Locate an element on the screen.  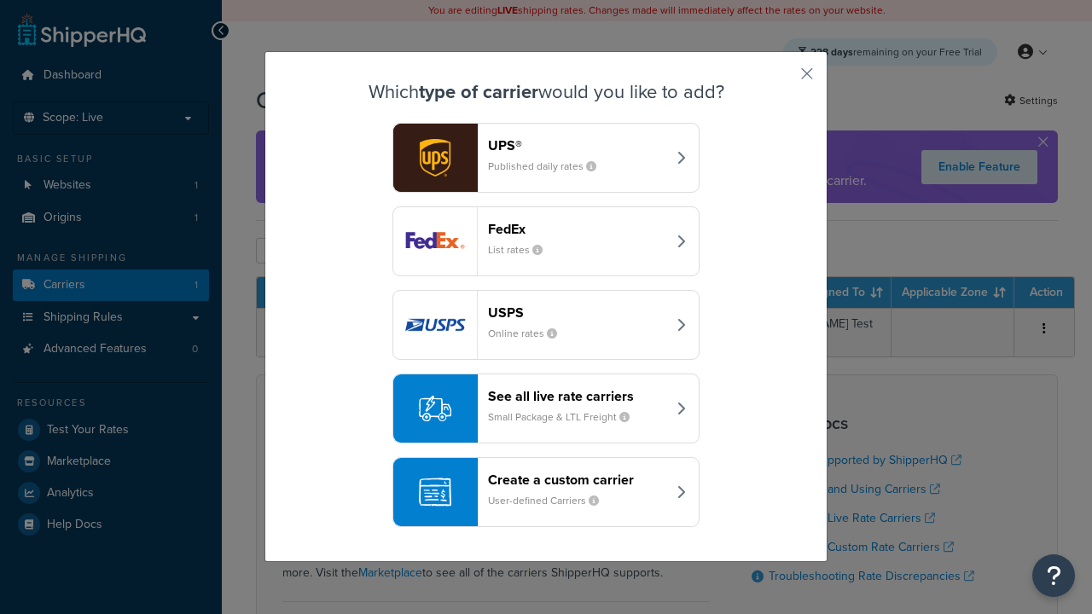
img: ups logo is located at coordinates (435, 158).